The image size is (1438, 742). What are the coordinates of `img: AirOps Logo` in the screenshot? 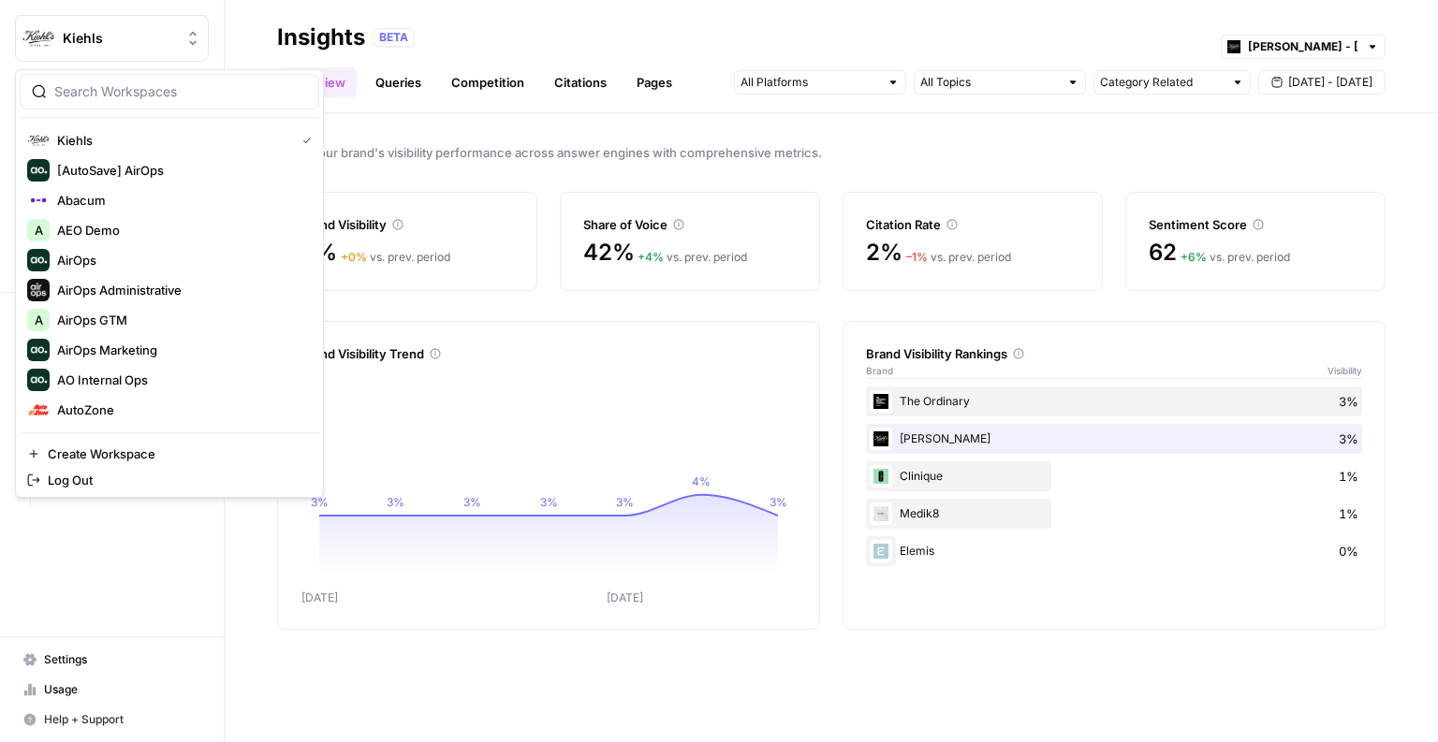 It's located at (38, 260).